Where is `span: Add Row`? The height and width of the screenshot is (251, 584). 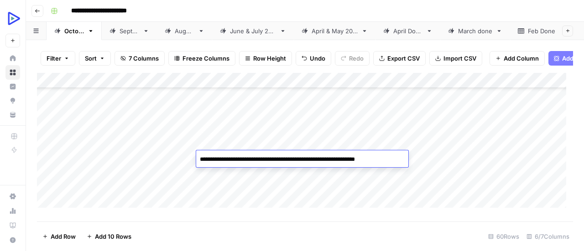 span: Add Row is located at coordinates (63, 237).